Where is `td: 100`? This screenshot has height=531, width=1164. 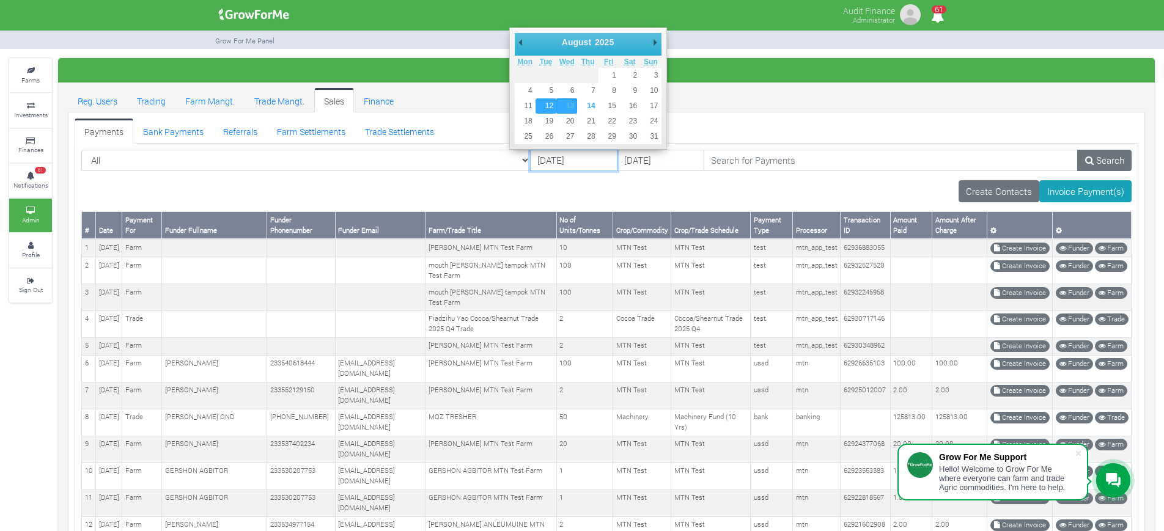 td: 100 is located at coordinates (585, 369).